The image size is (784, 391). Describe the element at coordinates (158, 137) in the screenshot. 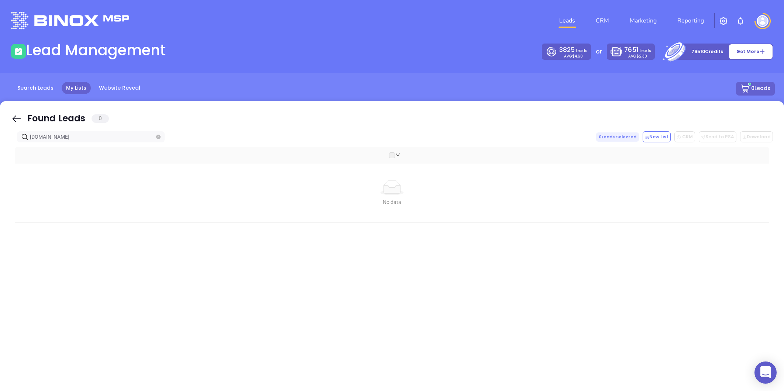

I see `button: close-circle` at that location.